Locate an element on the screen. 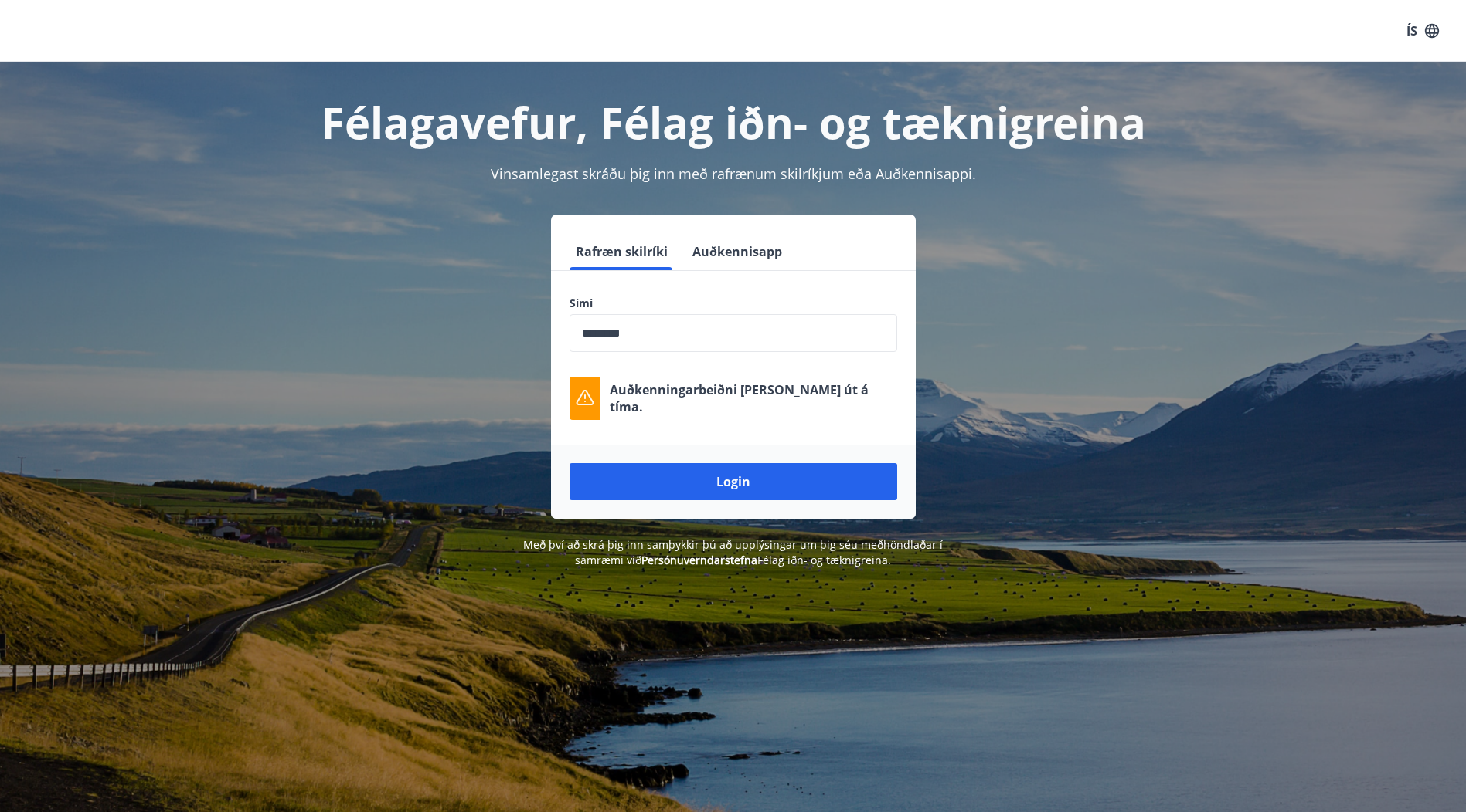  button: ÍS is located at coordinates (1423, 31).